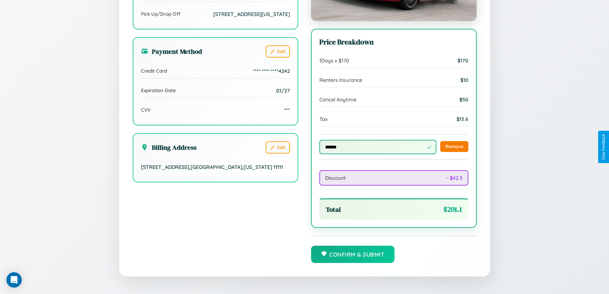 This screenshot has width=609, height=294. I want to click on h3: Billing Address, so click(169, 147).